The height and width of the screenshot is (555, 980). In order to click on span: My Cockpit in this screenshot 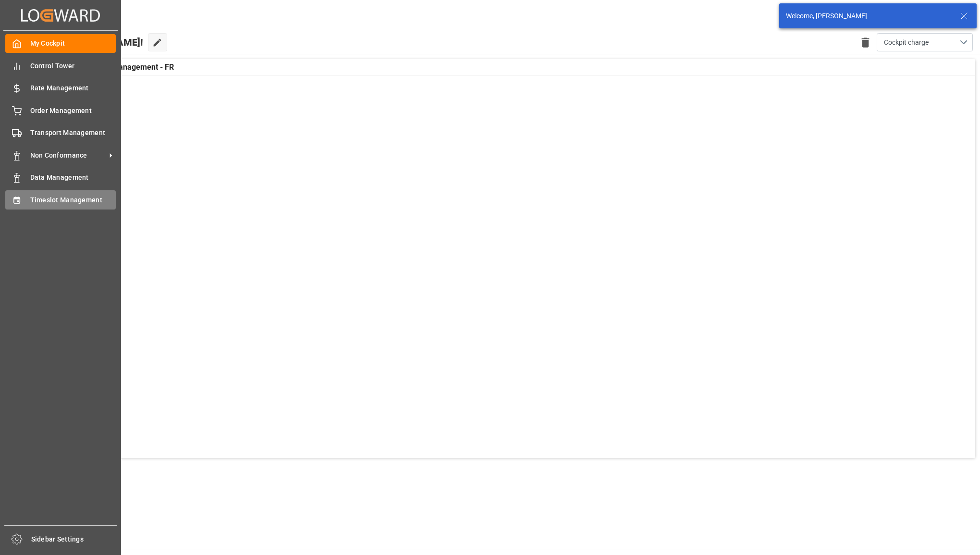, I will do `click(73, 43)`.